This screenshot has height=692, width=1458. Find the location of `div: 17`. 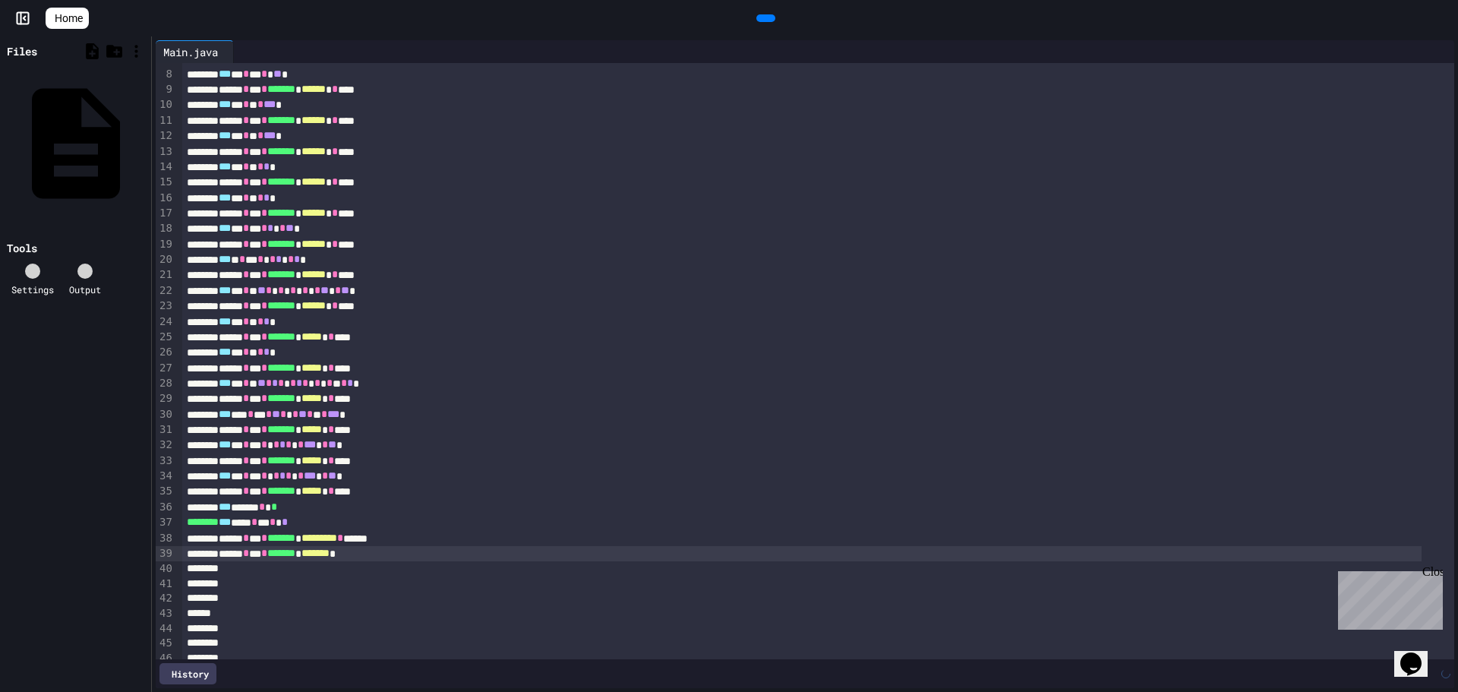

div: 17 is located at coordinates (165, 213).